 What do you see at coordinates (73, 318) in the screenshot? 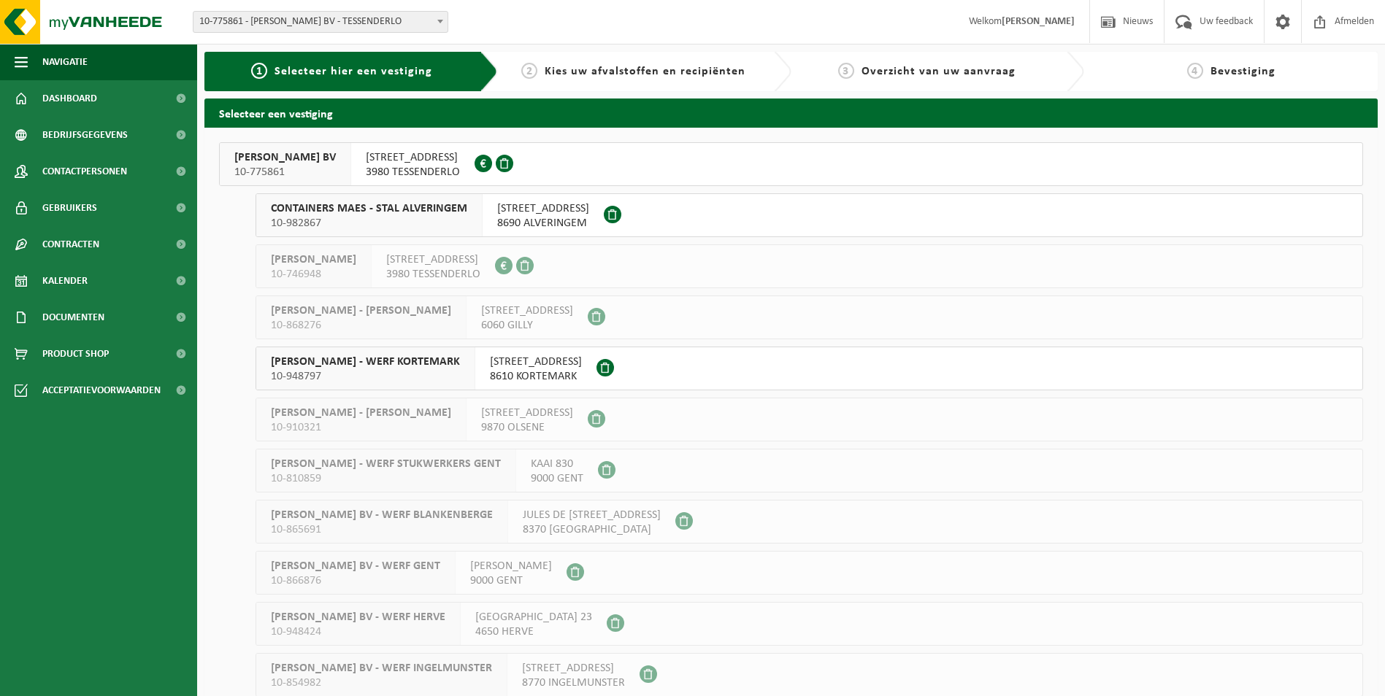
I see `span: Documenten` at bounding box center [73, 318].